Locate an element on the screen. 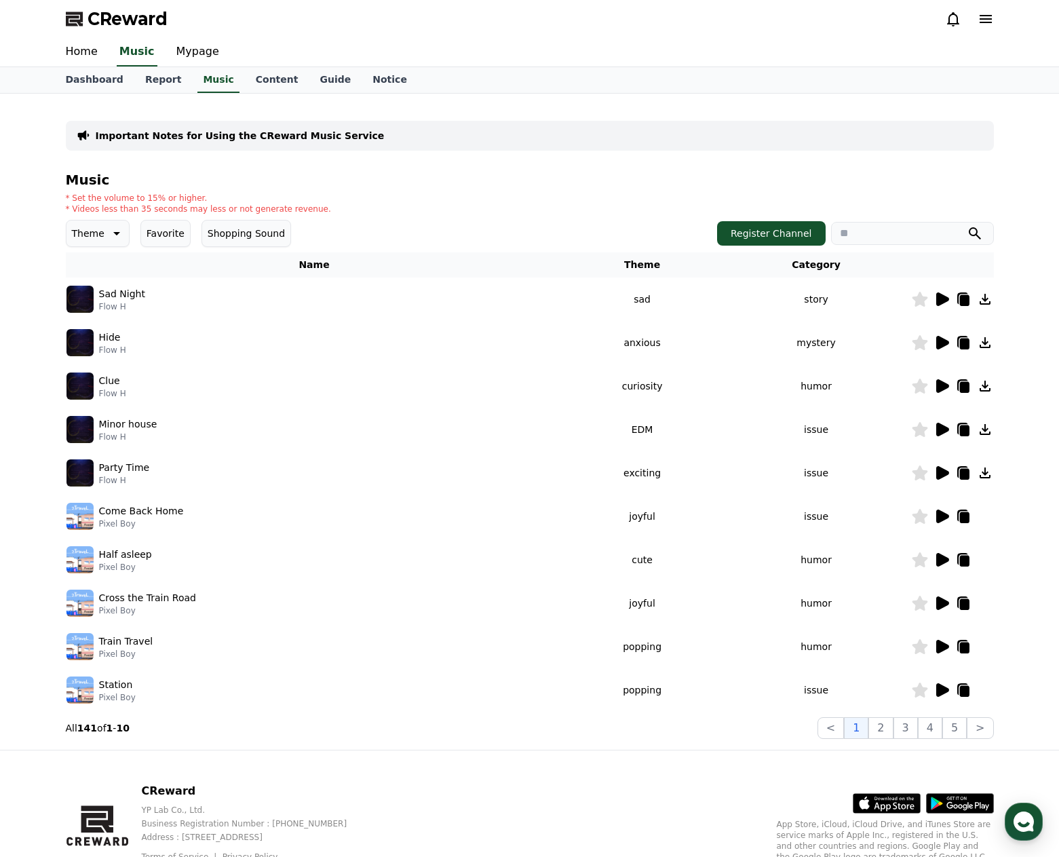 This screenshot has height=857, width=1059. a: Dashboard is located at coordinates (94, 80).